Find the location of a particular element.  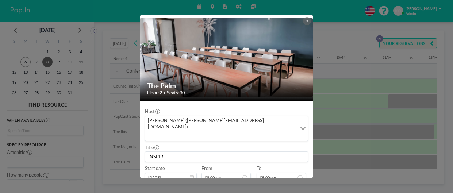

label: Host is located at coordinates (152, 112).